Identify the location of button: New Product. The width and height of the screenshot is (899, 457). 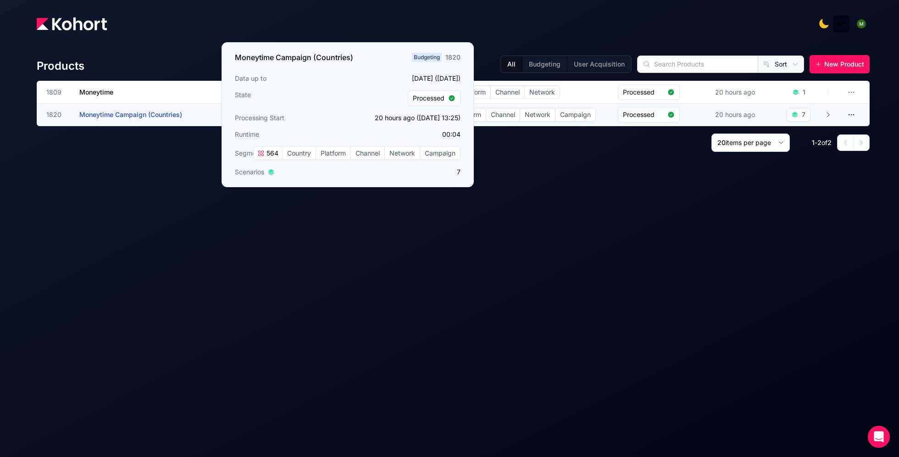
(839, 64).